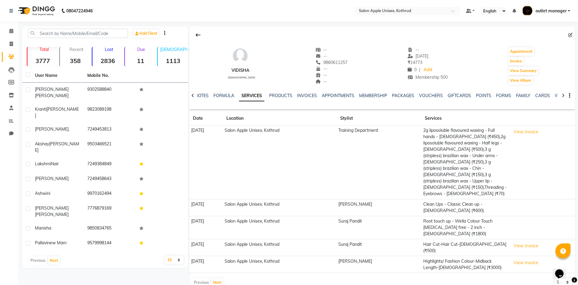 Image resolution: width=578 pixels, height=285 pixels. I want to click on a: PRODUCTS, so click(281, 95).